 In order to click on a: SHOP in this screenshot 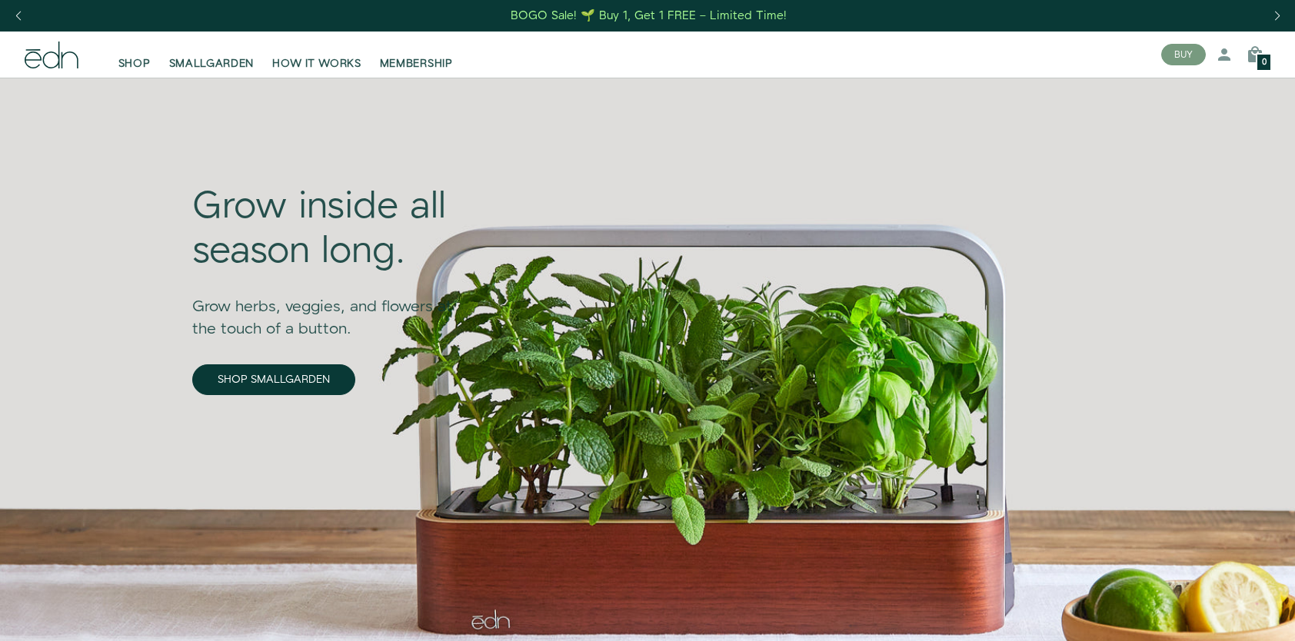, I will do `click(135, 55)`.